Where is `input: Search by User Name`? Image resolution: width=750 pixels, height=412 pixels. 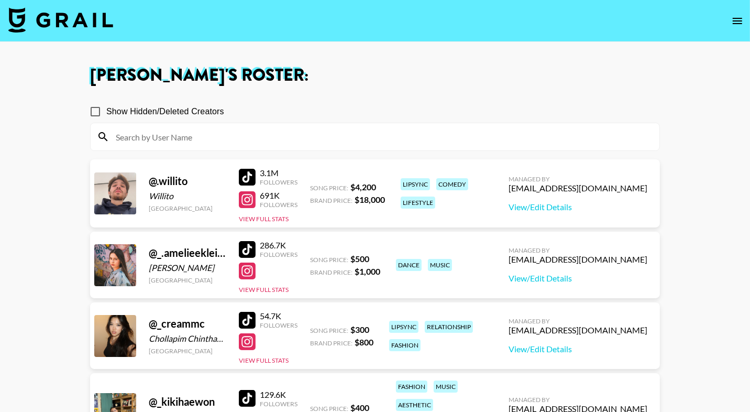
input: Search by User Name is located at coordinates (381, 137).